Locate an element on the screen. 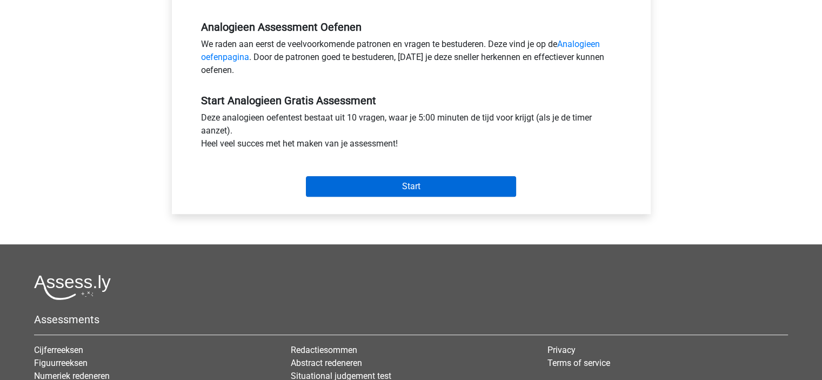 The width and height of the screenshot is (822, 380). a: Abstract redeneren is located at coordinates (326, 363).